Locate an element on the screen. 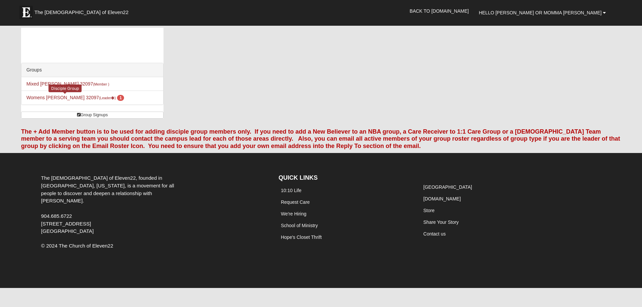 The width and height of the screenshot is (642, 307). a: Share Your Story is located at coordinates (441, 222).